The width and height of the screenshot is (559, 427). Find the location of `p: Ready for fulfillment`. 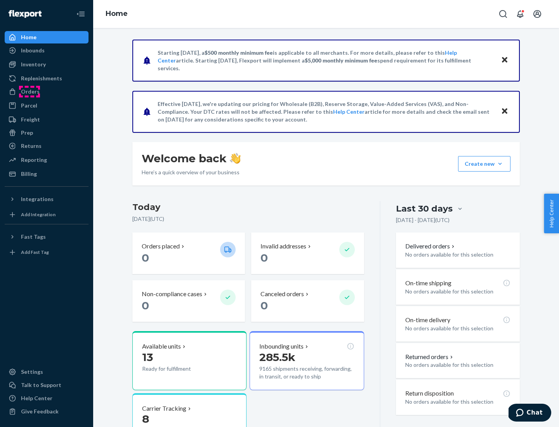

p: Ready for fulfillment is located at coordinates (178, 369).